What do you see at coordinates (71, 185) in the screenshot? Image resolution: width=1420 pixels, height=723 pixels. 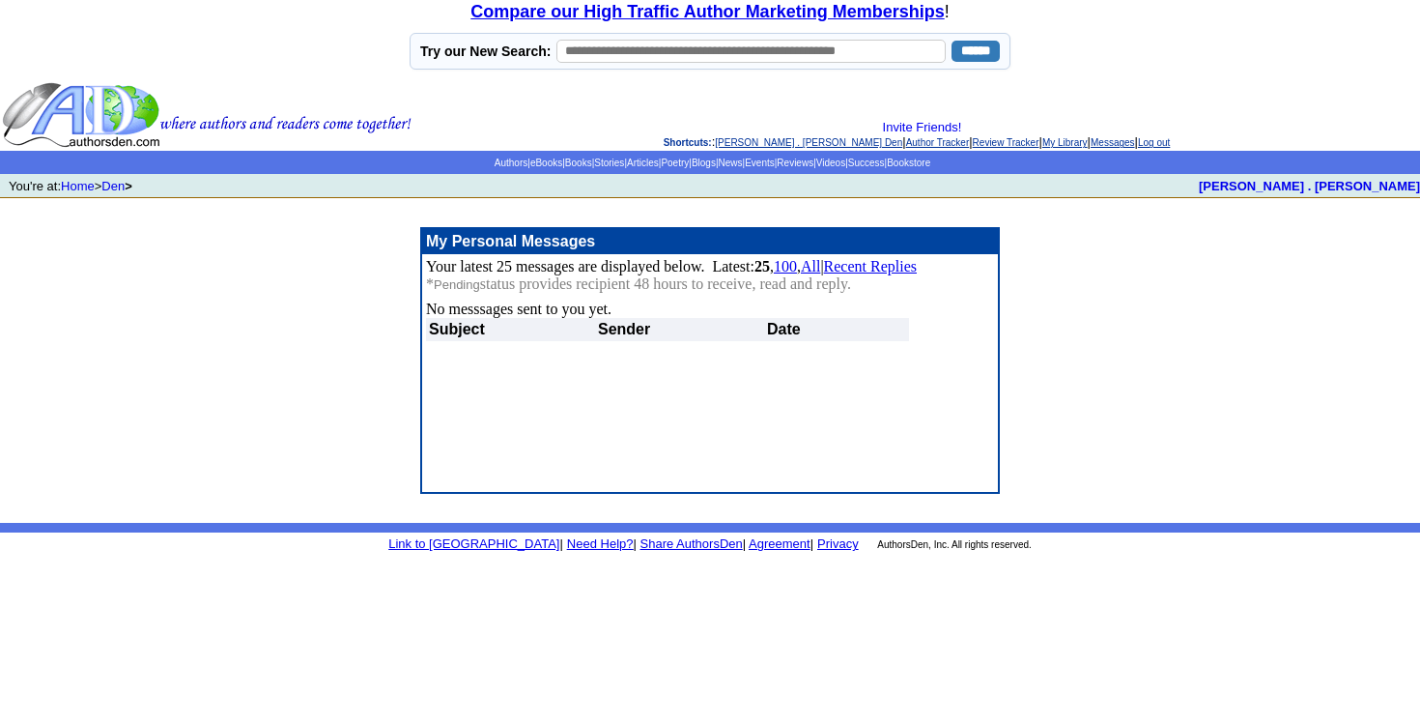 I see `font: You're at: >` at bounding box center [71, 185].